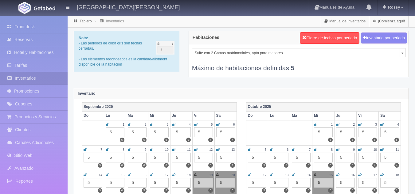  I want to click on small: 4, so click(398, 125).